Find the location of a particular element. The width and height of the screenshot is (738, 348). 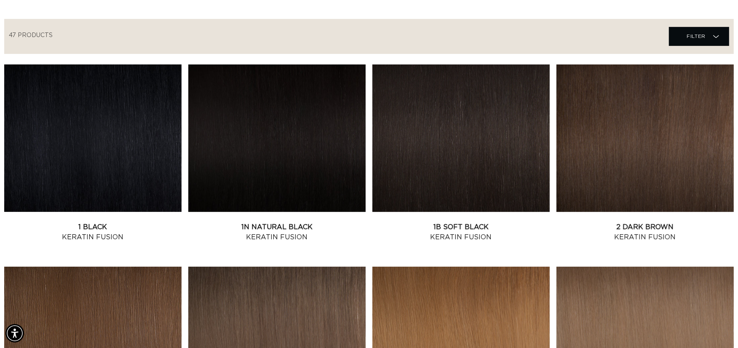

a: 1B Soft Black Keratin Fusion is located at coordinates (461, 232).